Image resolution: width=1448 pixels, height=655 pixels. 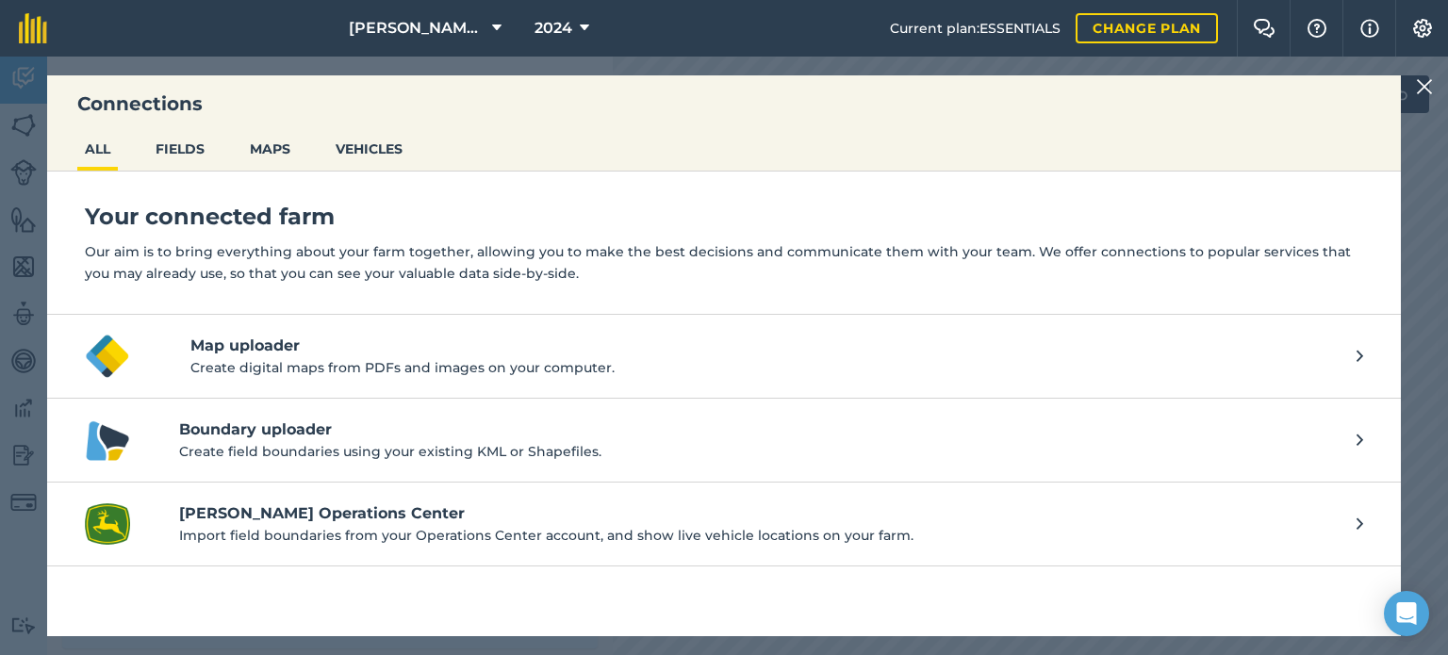 I want to click on button: FIELDS, so click(x=180, y=149).